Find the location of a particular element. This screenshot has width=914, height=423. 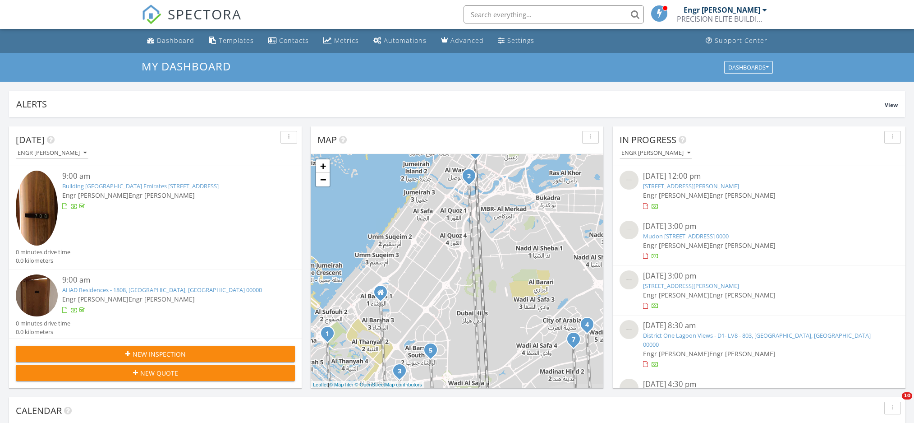

div: Dashboard is located at coordinates (175, 40).